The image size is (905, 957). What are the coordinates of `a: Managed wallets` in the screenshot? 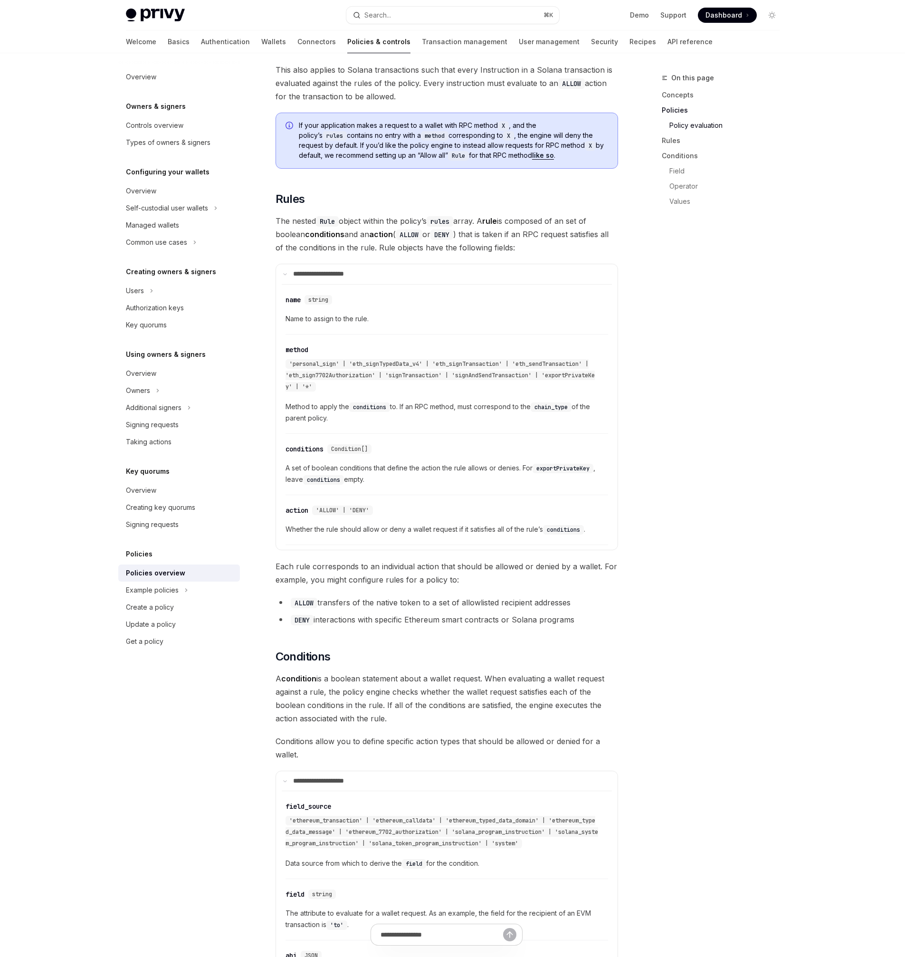 It's located at (179, 225).